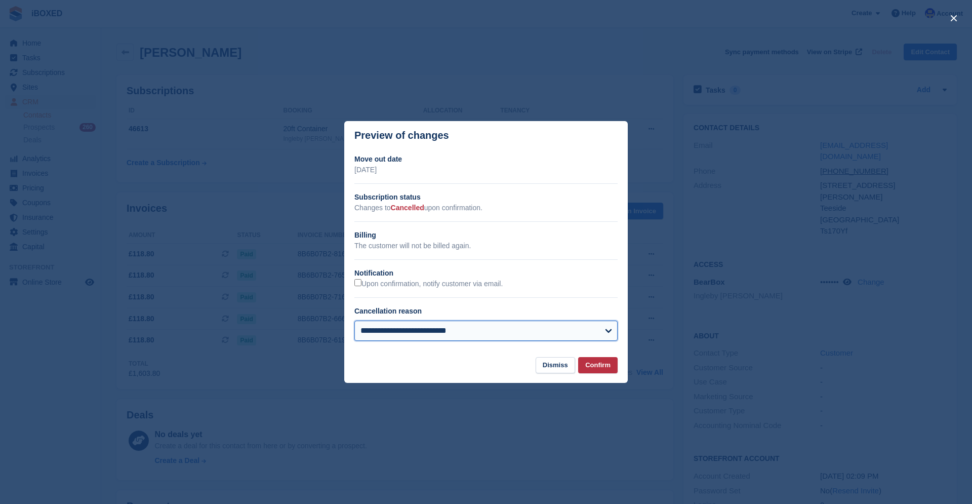 The width and height of the screenshot is (972, 504). I want to click on label: Upon confirmation, notify customer via email., so click(428, 284).